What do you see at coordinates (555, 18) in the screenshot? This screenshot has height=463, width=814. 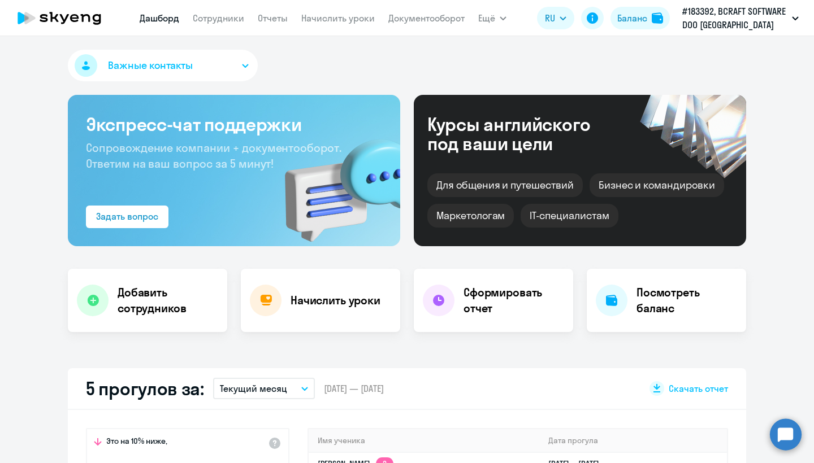 I see `button: RU` at bounding box center [555, 18].